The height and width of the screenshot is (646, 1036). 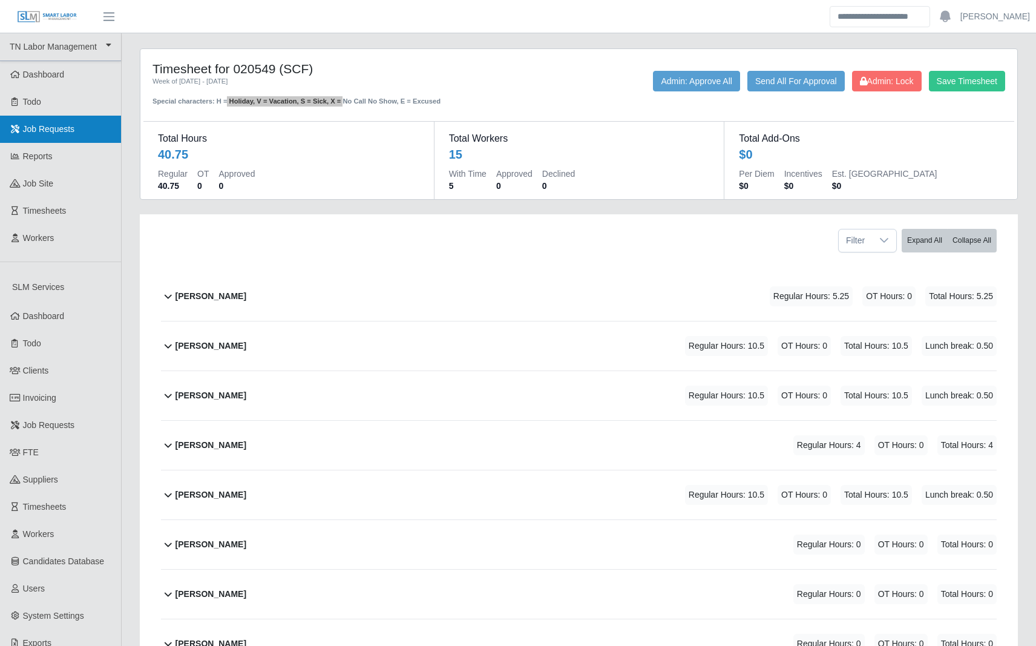 What do you see at coordinates (64, 561) in the screenshot?
I see `span: Candidates Database` at bounding box center [64, 561].